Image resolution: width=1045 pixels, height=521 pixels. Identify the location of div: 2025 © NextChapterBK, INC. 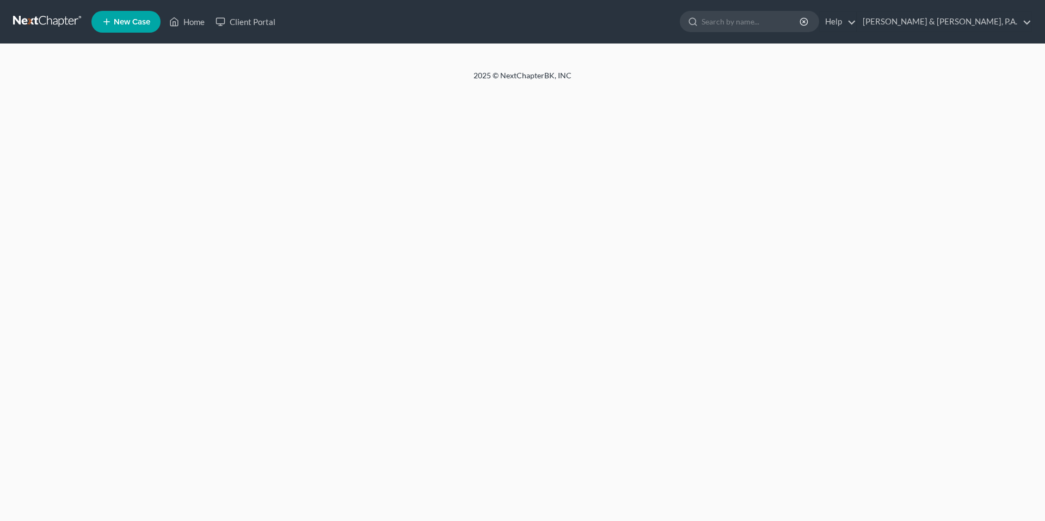
(522, 80).